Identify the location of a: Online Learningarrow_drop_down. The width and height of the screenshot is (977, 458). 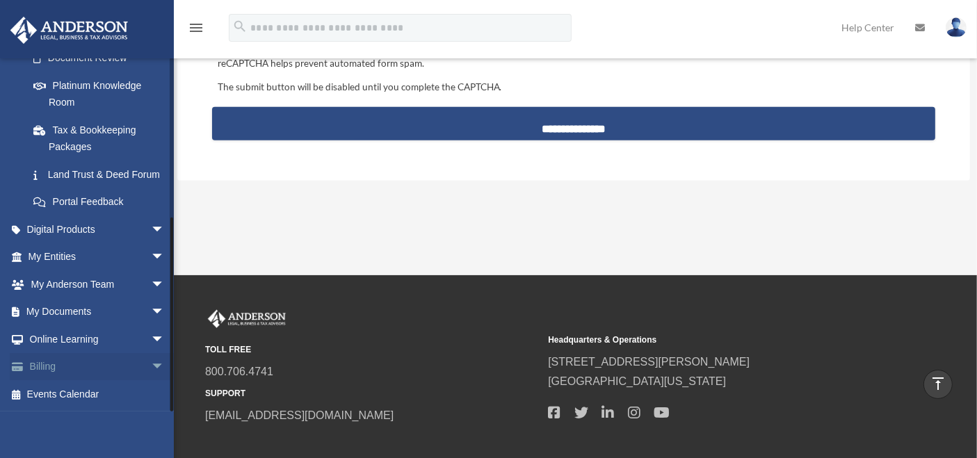
(97, 339).